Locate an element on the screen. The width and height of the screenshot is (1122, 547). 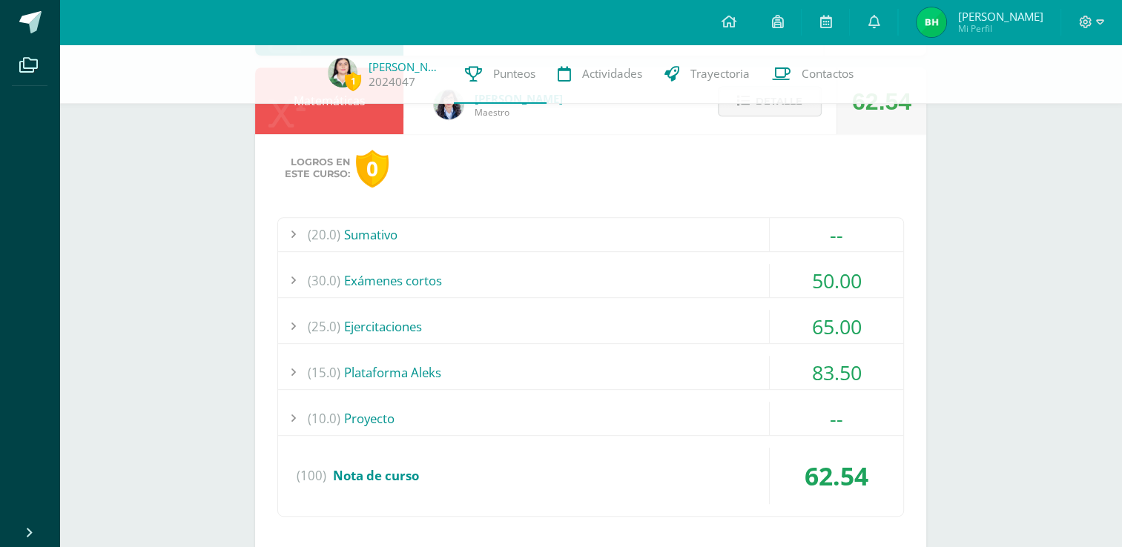
span: (100) is located at coordinates (312, 476).